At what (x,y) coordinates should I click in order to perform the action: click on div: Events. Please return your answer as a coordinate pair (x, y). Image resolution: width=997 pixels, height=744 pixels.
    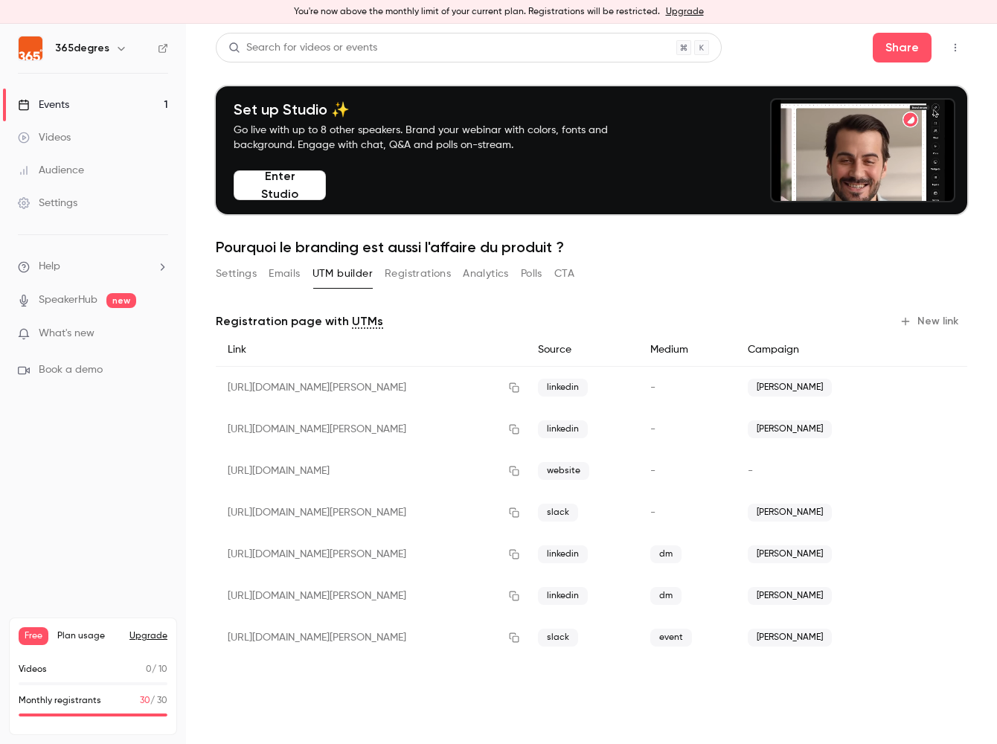
    Looking at the image, I should click on (43, 105).